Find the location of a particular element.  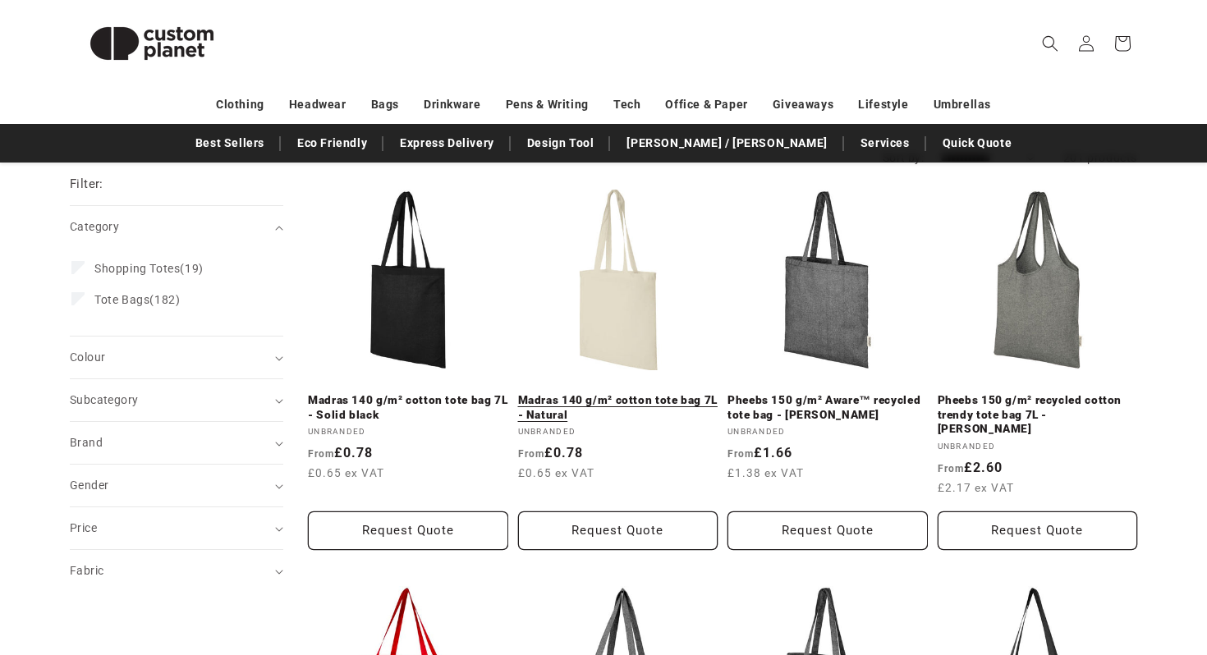

a: Madras 140 g/m² cotton tote bag 7L - Solid black is located at coordinates (408, 407).